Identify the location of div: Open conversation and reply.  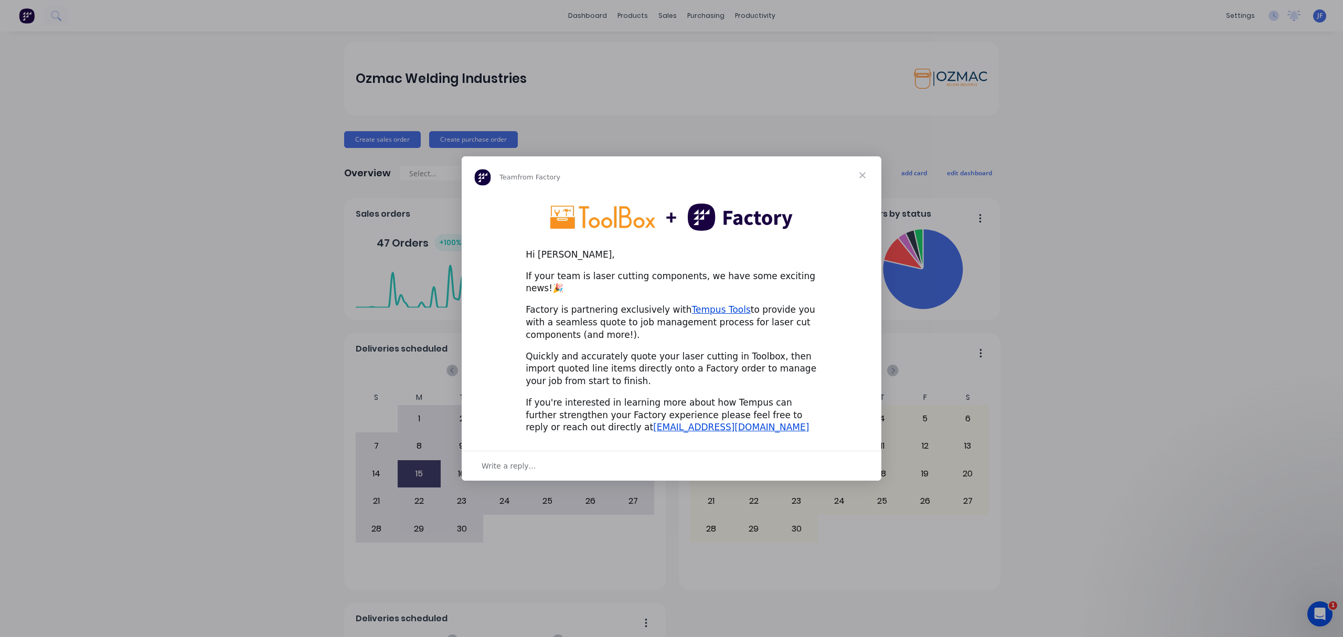
(672, 465).